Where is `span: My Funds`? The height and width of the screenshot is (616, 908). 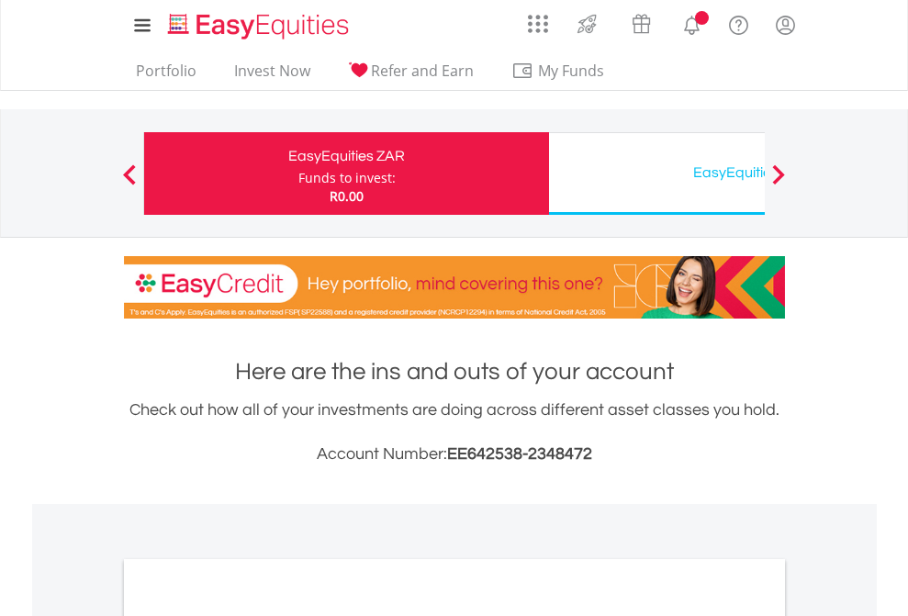
span: My Funds is located at coordinates (571, 71).